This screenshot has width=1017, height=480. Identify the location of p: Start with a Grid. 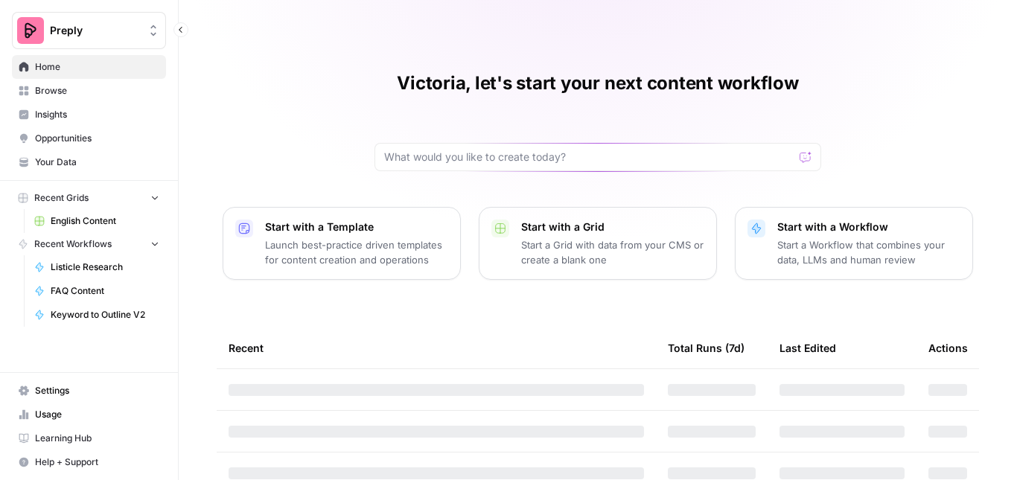
(613, 227).